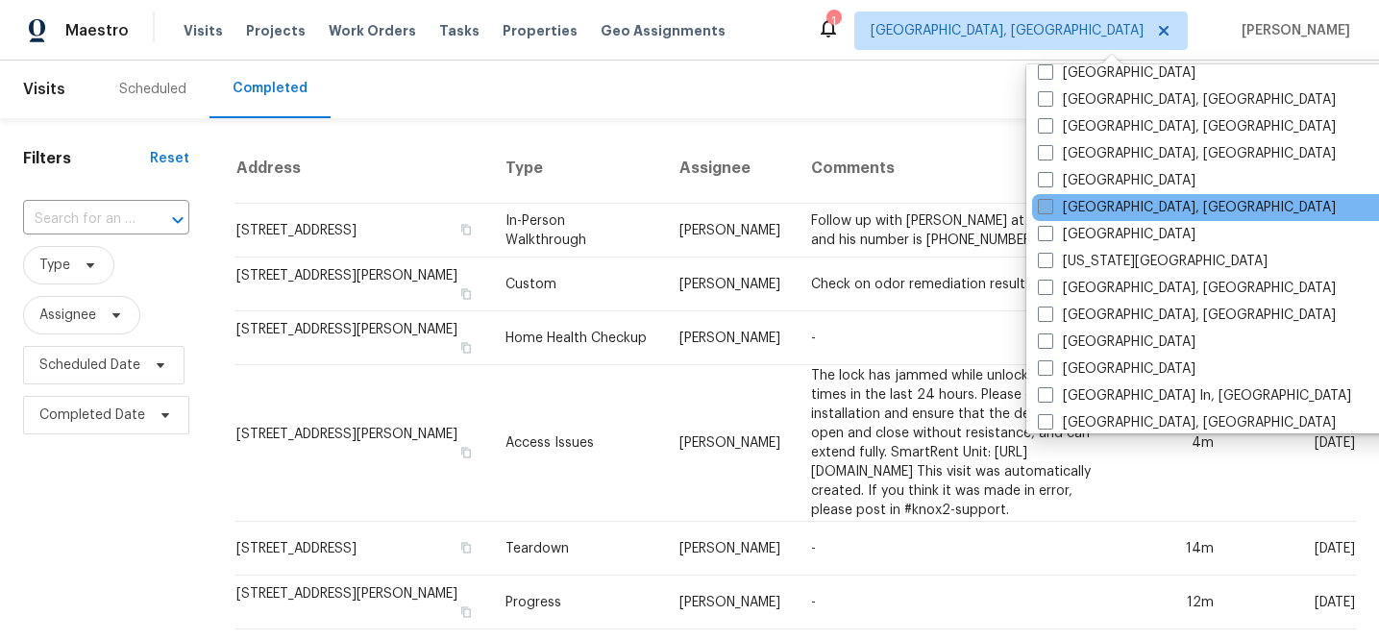  Describe the element at coordinates (362, 168) in the screenshot. I see `th: Address` at that location.